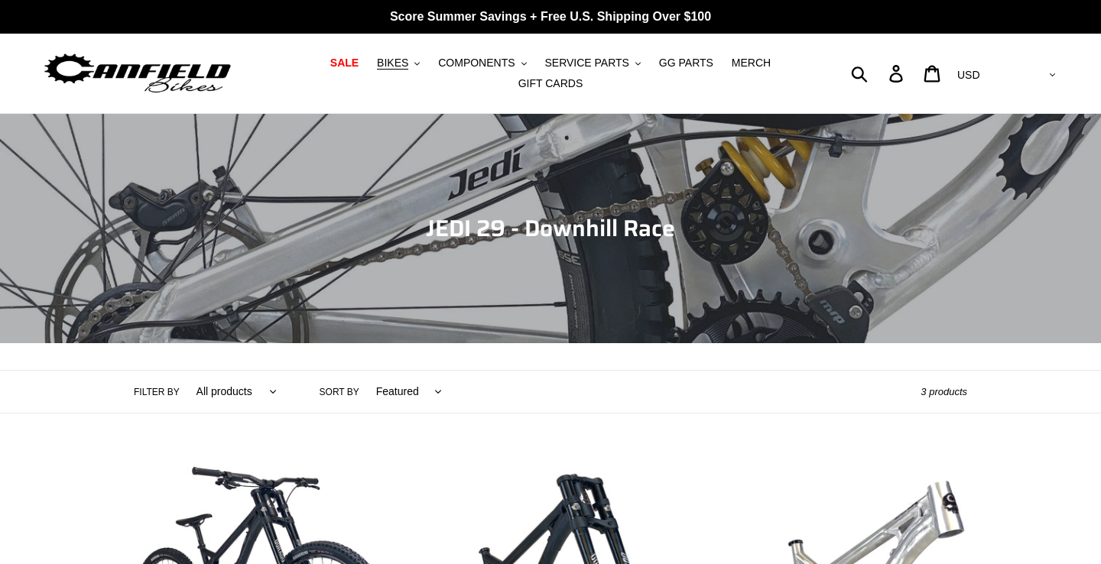  What do you see at coordinates (879, 73) in the screenshot?
I see `input: Search` at bounding box center [879, 73].